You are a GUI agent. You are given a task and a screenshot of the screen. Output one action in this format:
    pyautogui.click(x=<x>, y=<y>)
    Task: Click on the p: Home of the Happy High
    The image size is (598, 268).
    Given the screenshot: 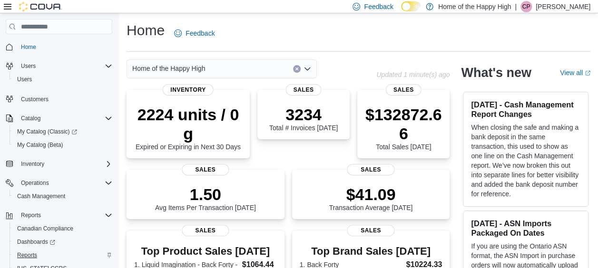 What is the action you would take?
    pyautogui.click(x=474, y=7)
    